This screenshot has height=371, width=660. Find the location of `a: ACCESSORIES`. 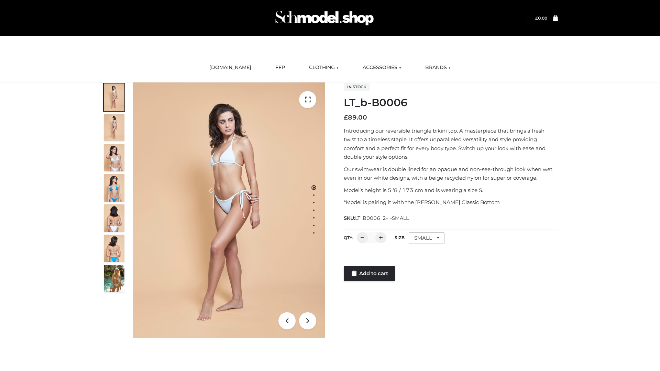

a: ACCESSORIES is located at coordinates (382, 68).